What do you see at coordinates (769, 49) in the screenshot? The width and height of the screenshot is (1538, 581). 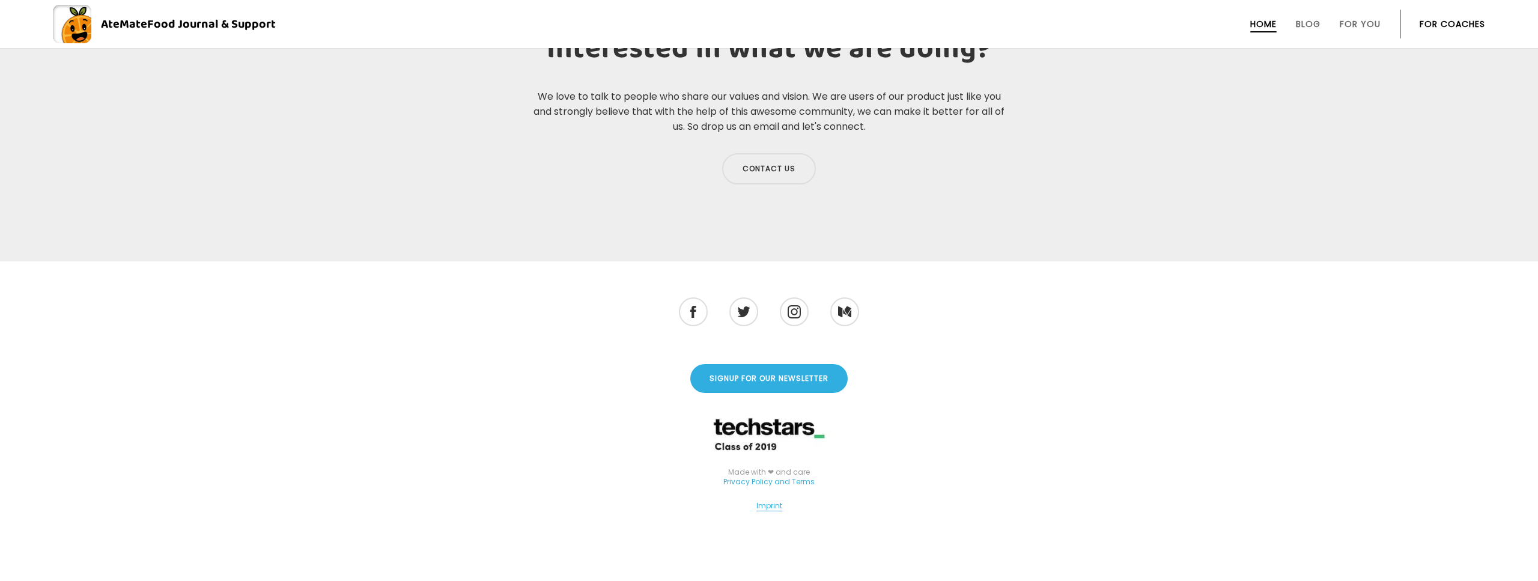 I see `h2: Interested in what we are doing?` at bounding box center [769, 49].